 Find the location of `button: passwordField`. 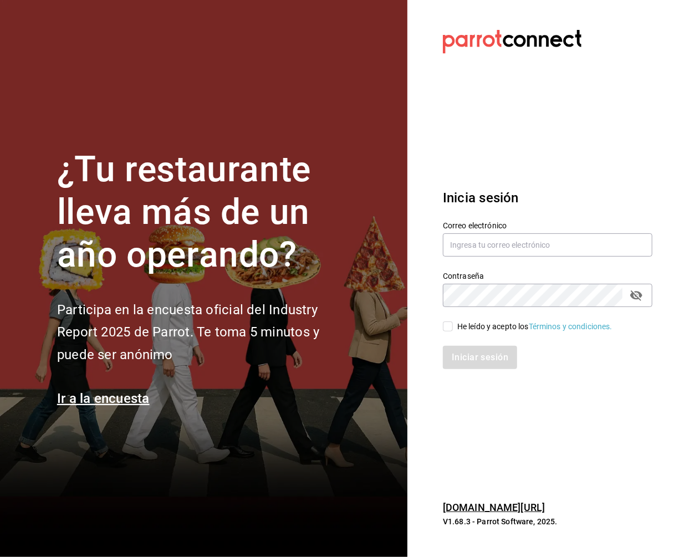

button: passwordField is located at coordinates (636, 295).